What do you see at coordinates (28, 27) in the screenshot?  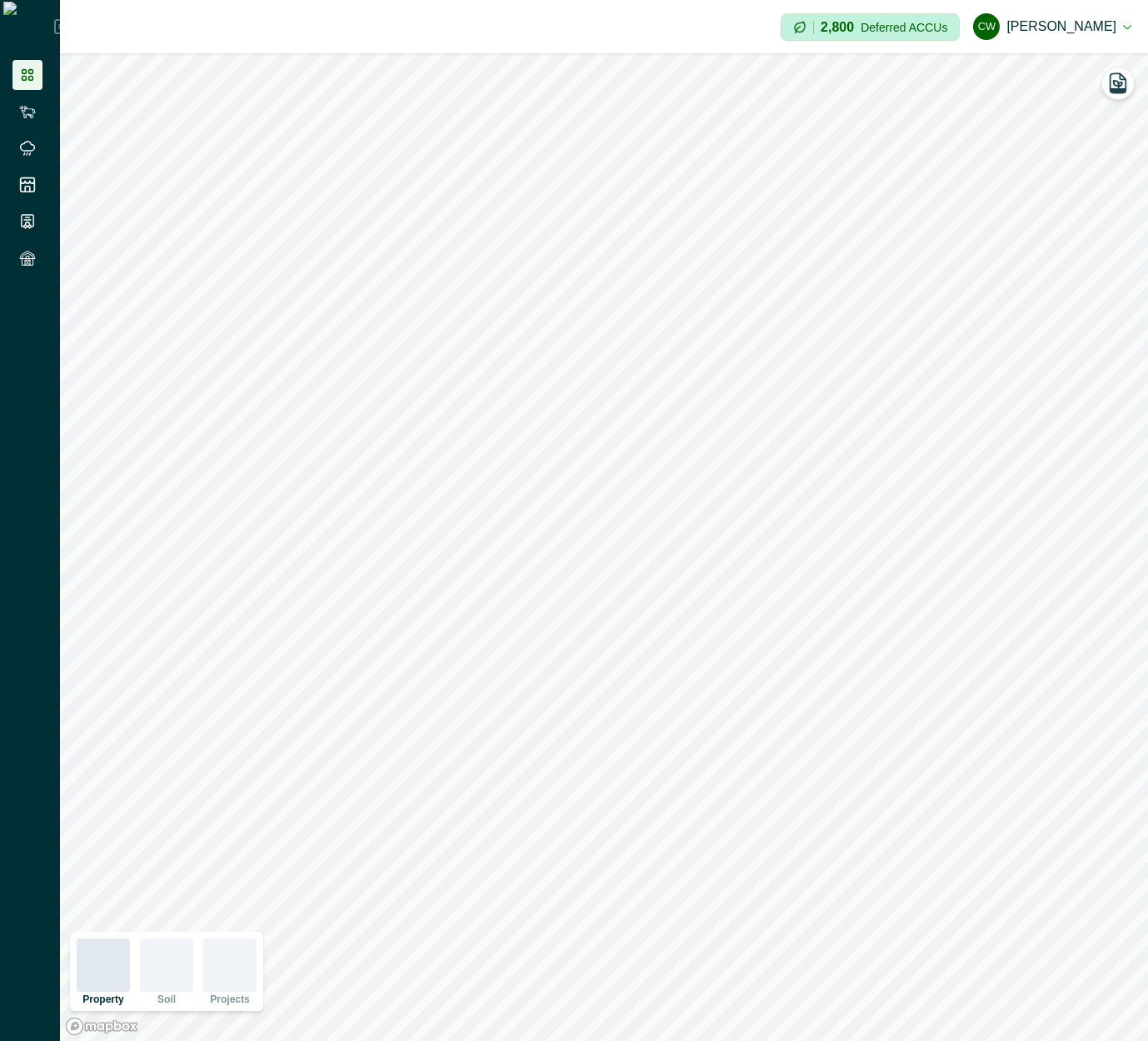 I see `img: Logo` at bounding box center [28, 27].